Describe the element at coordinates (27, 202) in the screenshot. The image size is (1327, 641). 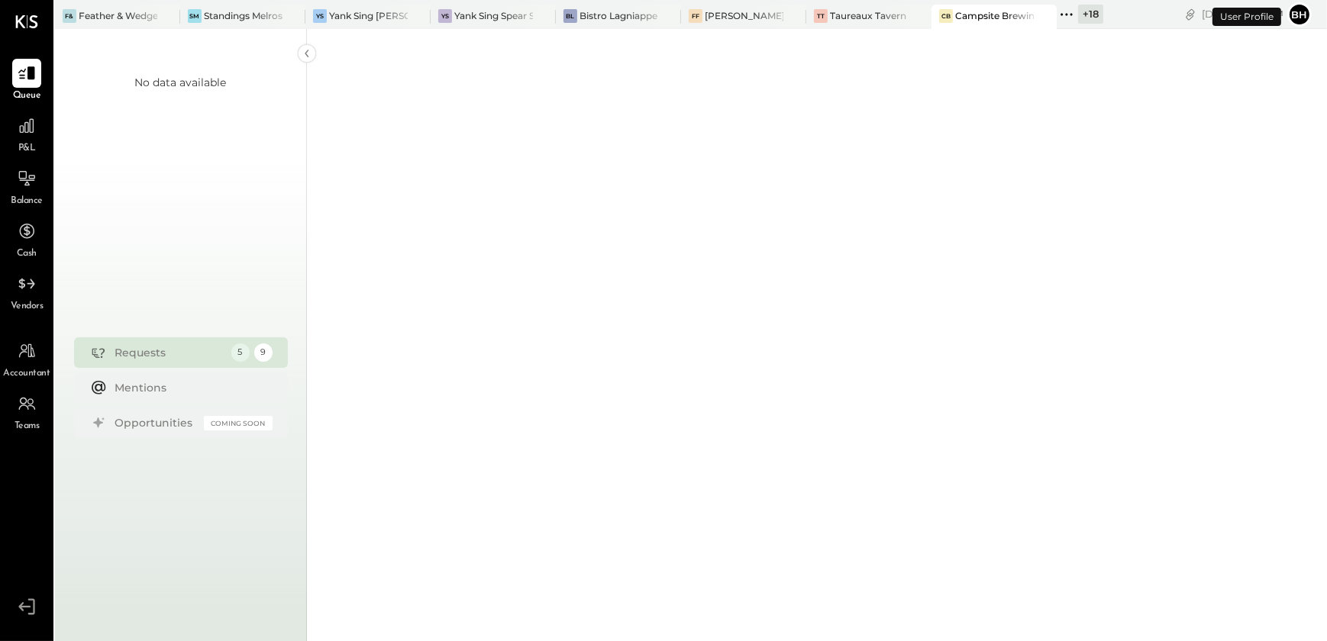
I see `span: Balance` at that location.